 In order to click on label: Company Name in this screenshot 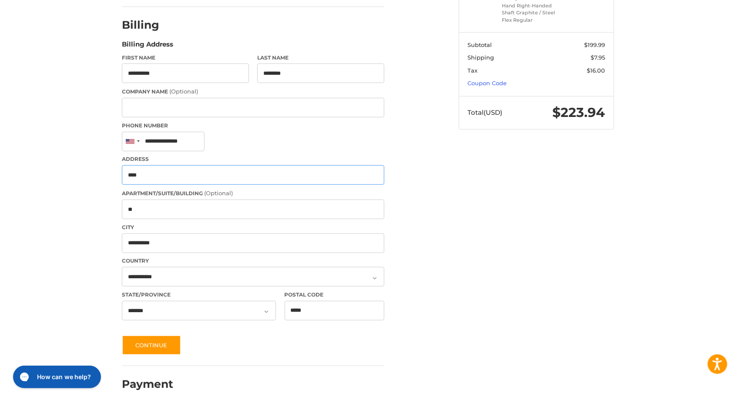, I will do `click(253, 92)`.